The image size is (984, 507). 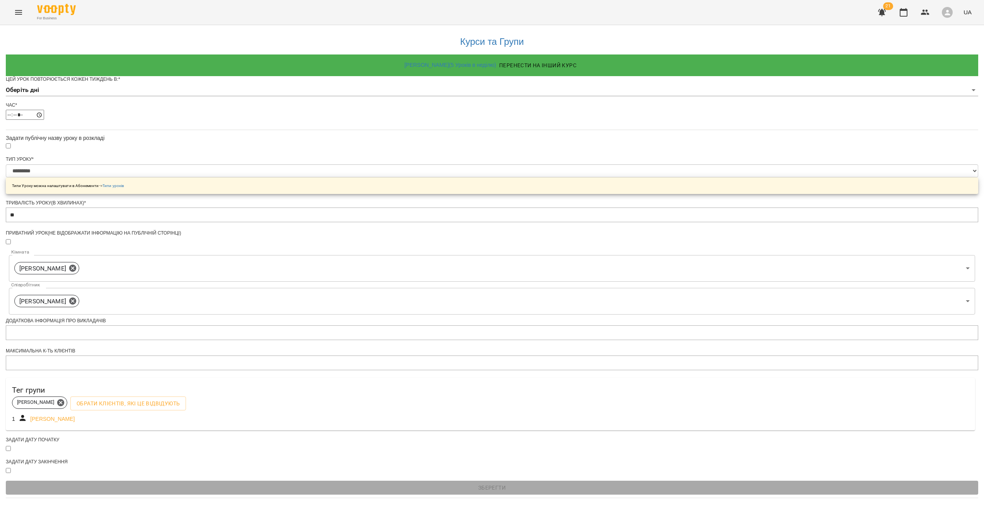 What do you see at coordinates (56, 9) in the screenshot?
I see `img: Voopty Logo` at bounding box center [56, 9].